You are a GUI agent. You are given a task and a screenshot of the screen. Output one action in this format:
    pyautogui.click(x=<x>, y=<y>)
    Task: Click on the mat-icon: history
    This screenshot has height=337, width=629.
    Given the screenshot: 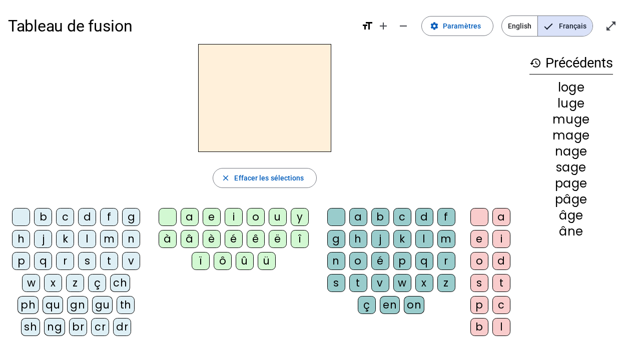 What is the action you would take?
    pyautogui.click(x=536, y=63)
    